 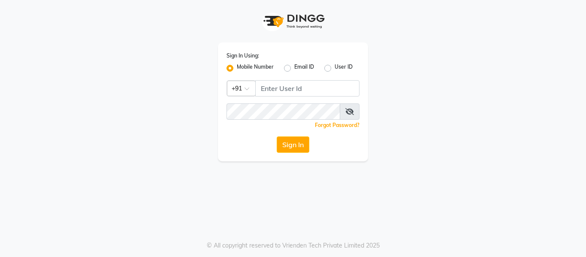 I want to click on a: Forgot Password?, so click(x=337, y=125).